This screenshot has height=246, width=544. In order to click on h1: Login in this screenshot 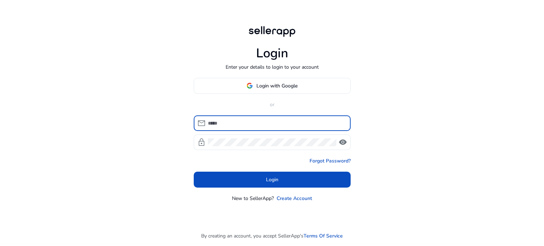, I will do `click(272, 53)`.